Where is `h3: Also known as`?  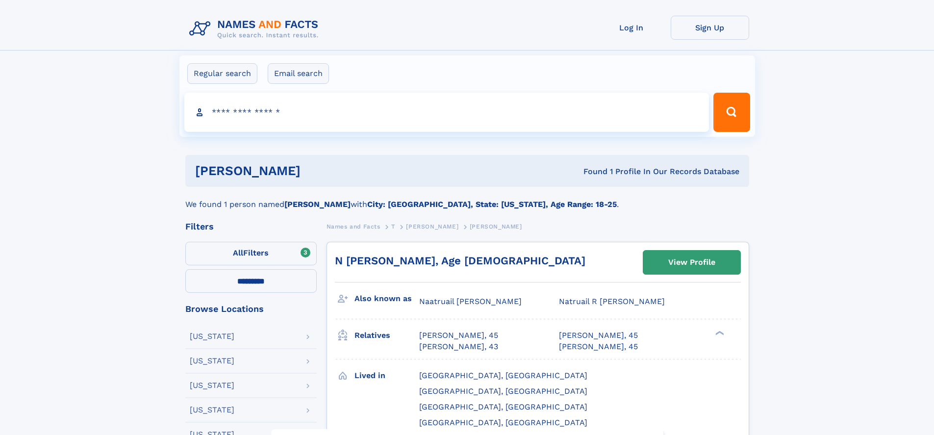
h3: Also known as is located at coordinates (387, 299).